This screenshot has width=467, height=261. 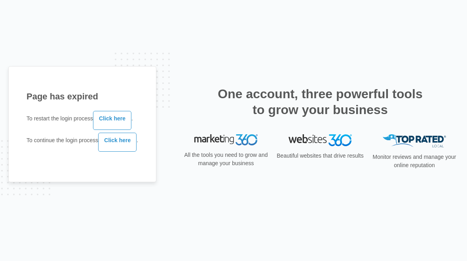 I want to click on img: Top Rated Local, so click(x=414, y=140).